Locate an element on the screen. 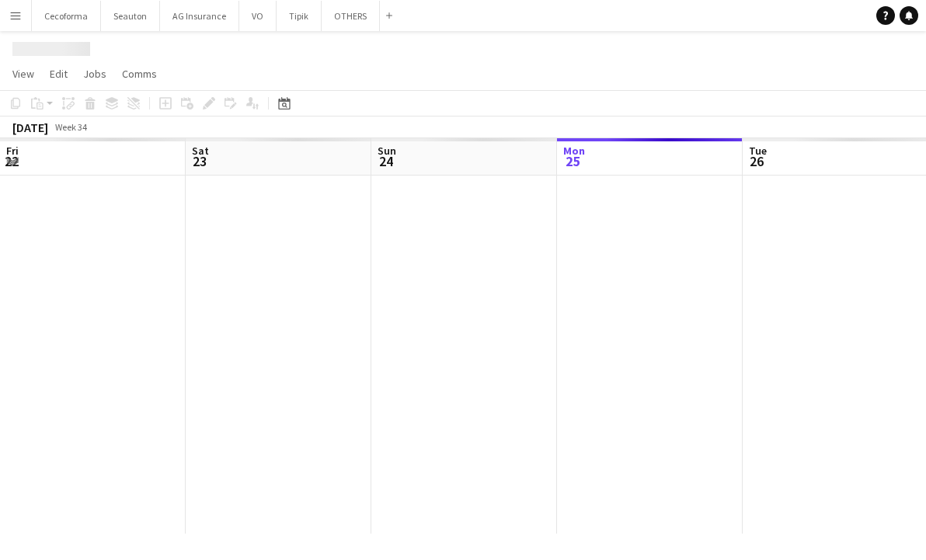  a: Comms is located at coordinates (139, 74).